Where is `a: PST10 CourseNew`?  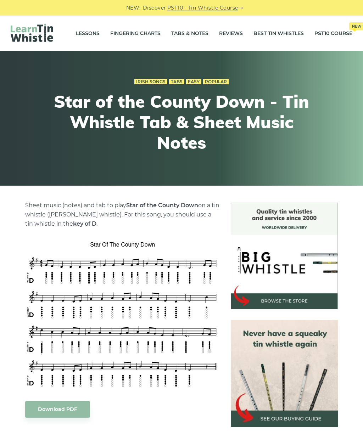
a: PST10 CourseNew is located at coordinates (333, 33).